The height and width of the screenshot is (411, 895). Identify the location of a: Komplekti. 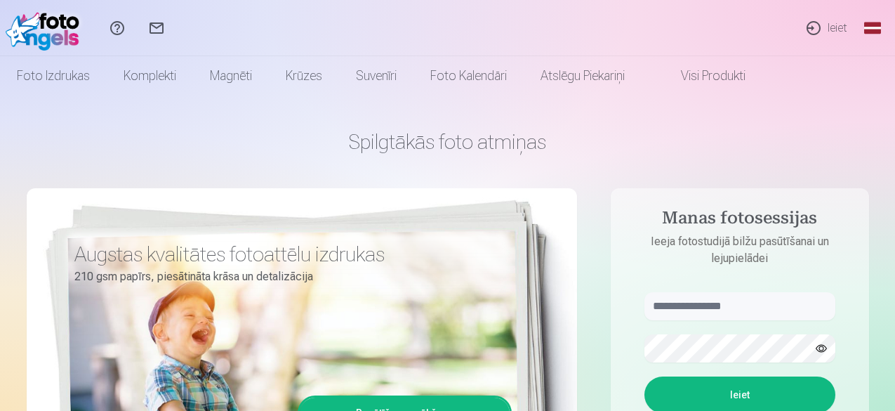
(150, 76).